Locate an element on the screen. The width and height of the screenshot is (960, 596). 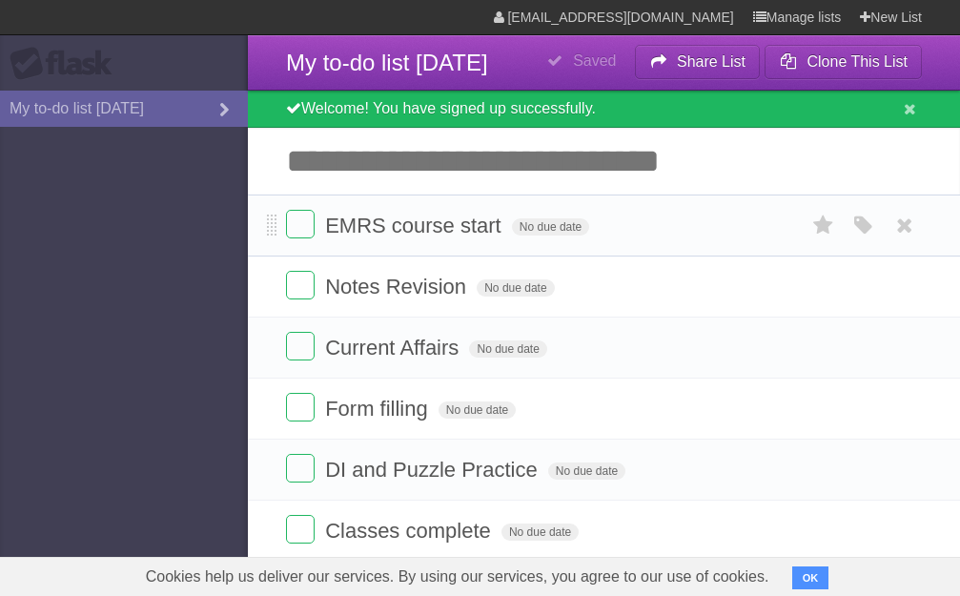
b: Saved is located at coordinates (594, 60).